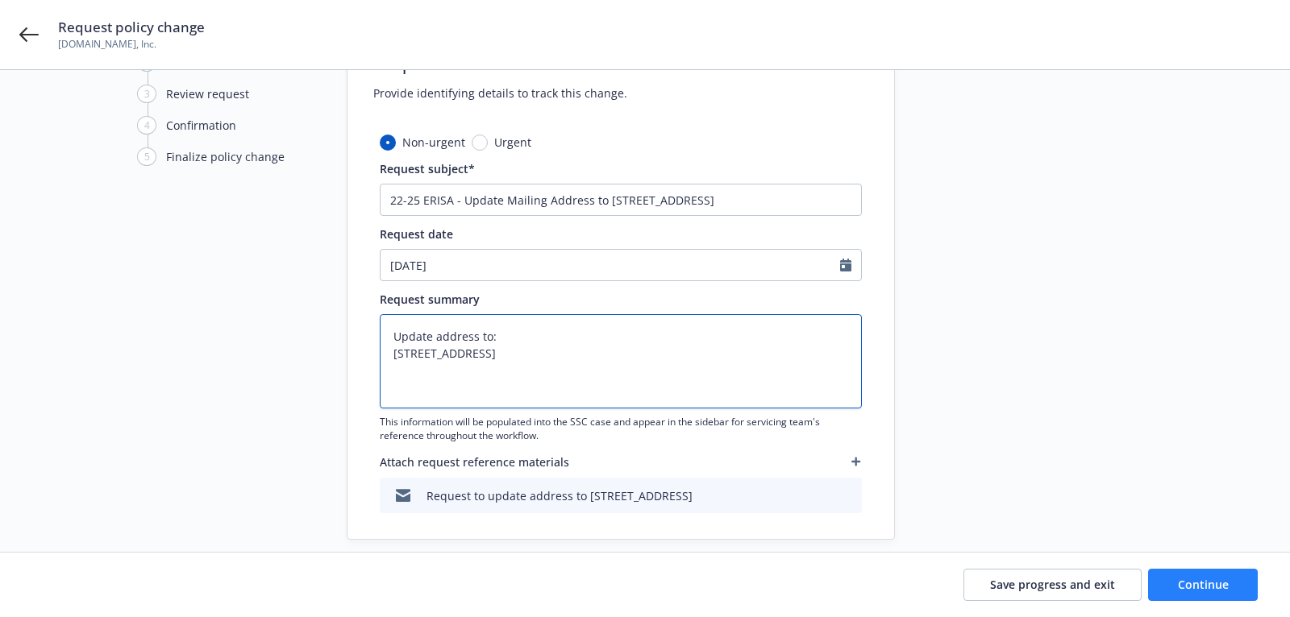 Image resolution: width=1290 pixels, height=617 pixels. I want to click on span: Save progress and exit, so click(1052, 584).